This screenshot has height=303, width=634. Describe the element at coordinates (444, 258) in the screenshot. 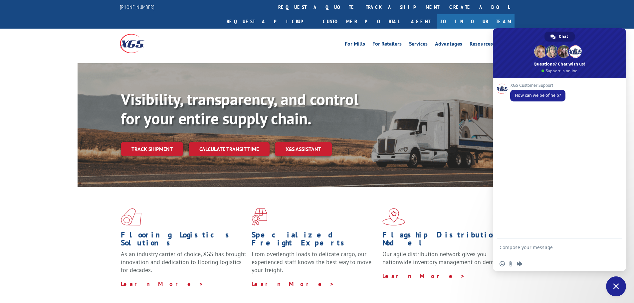

I see `span: Our agile distribution network gives you nationwide inventory management on demand.` at that location.